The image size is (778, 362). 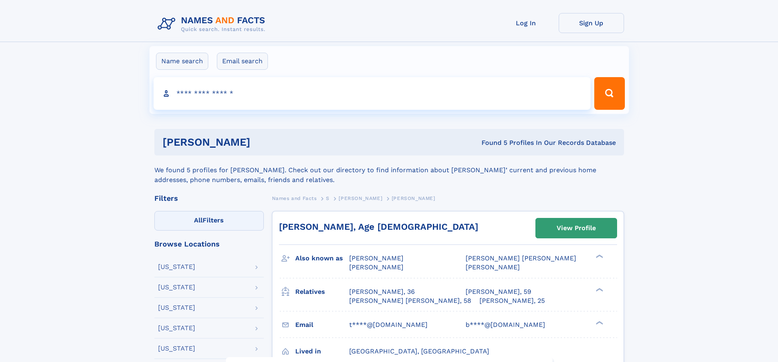 I want to click on img: Logo Names and Facts, so click(x=213, y=24).